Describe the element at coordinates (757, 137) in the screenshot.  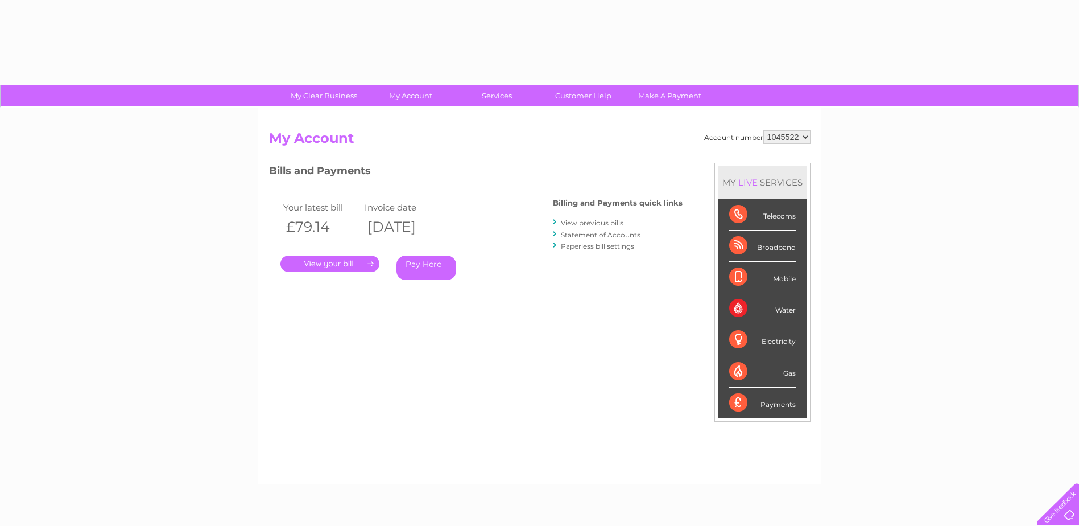
I see `div: Account number` at that location.